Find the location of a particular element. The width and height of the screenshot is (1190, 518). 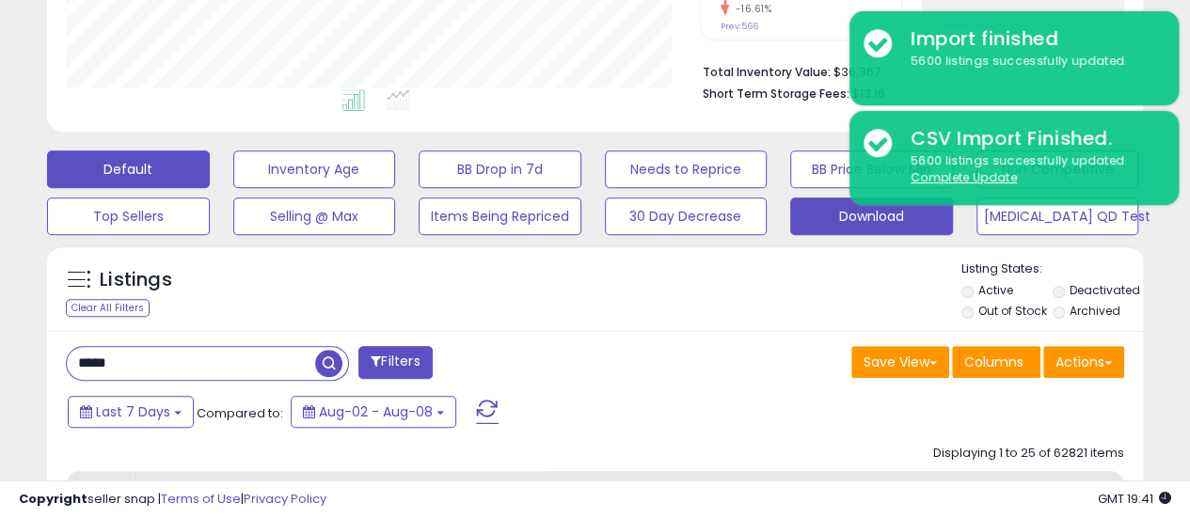

label: Out of Stock is located at coordinates (1011, 310).